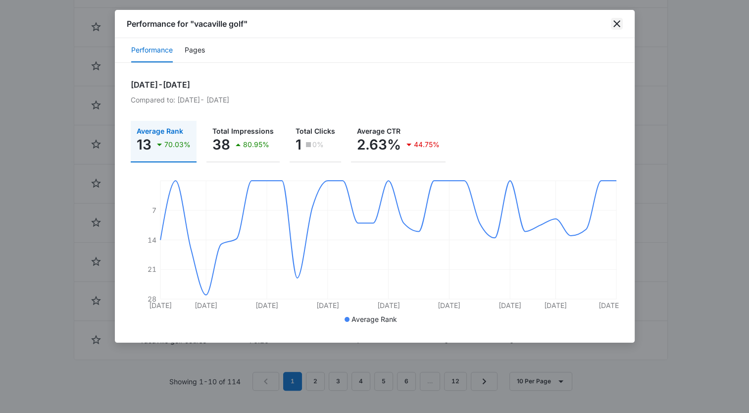 This screenshot has height=413, width=749. Describe the element at coordinates (374, 319) in the screenshot. I see `span: Average Rank` at that location.